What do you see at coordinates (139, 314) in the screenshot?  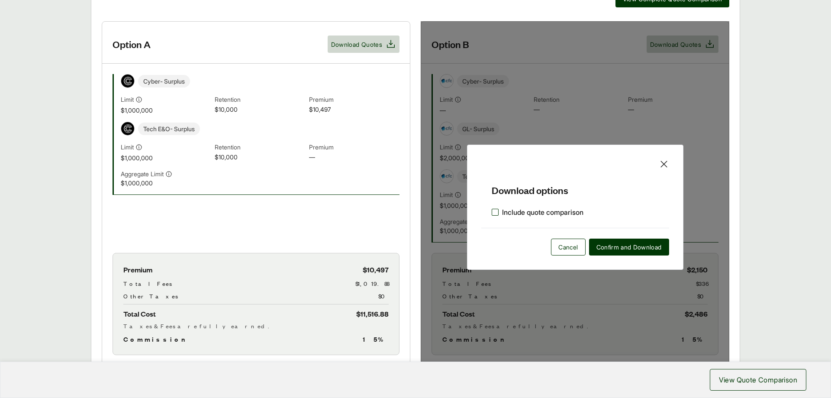 I see `span: Total Cost` at bounding box center [139, 314].